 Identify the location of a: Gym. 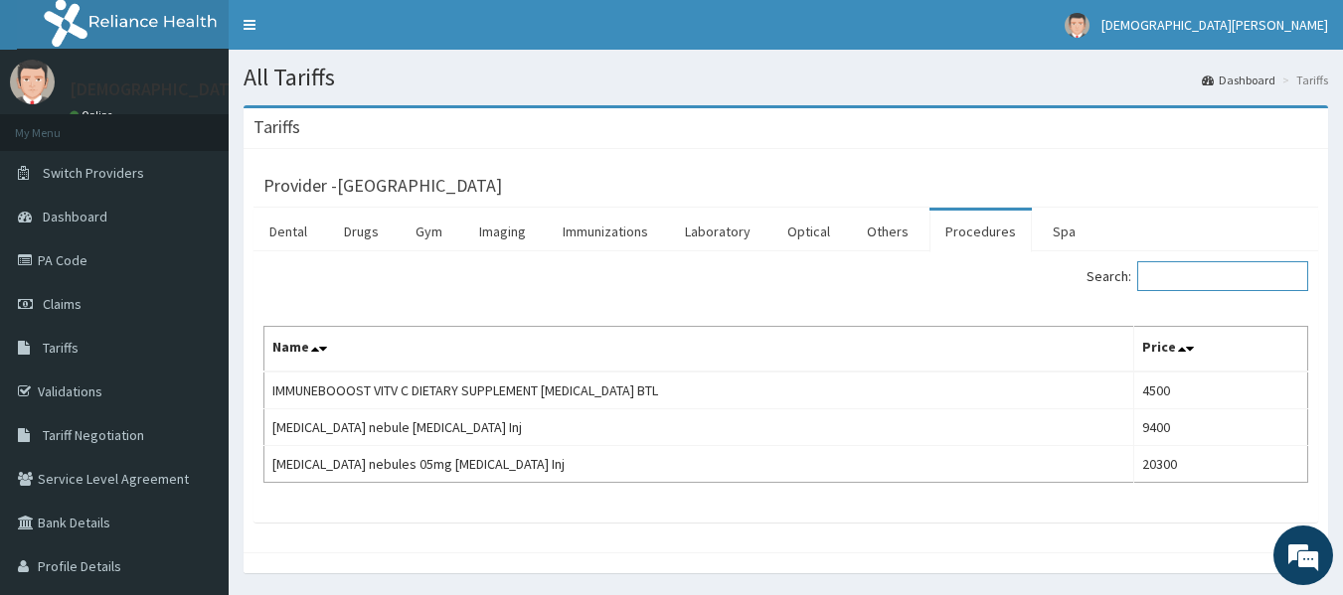
(428, 232).